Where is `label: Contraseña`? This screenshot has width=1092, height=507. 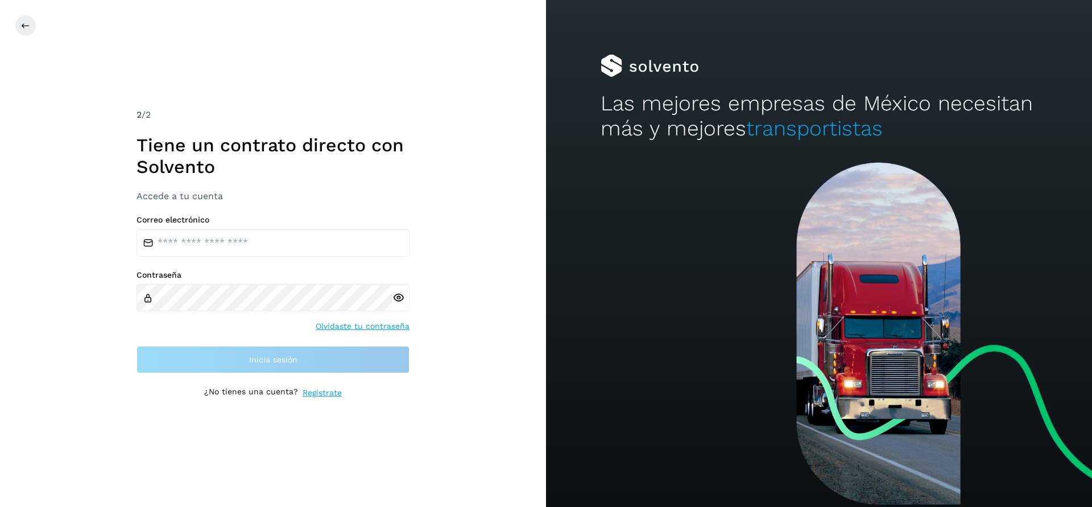 label: Contraseña is located at coordinates (273, 275).